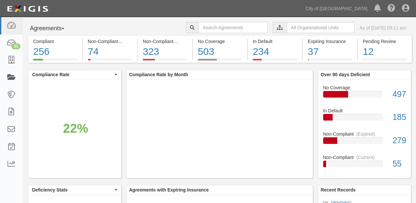 The height and width of the screenshot is (203, 416). I want to click on button: Compliance Rate, so click(74, 74).